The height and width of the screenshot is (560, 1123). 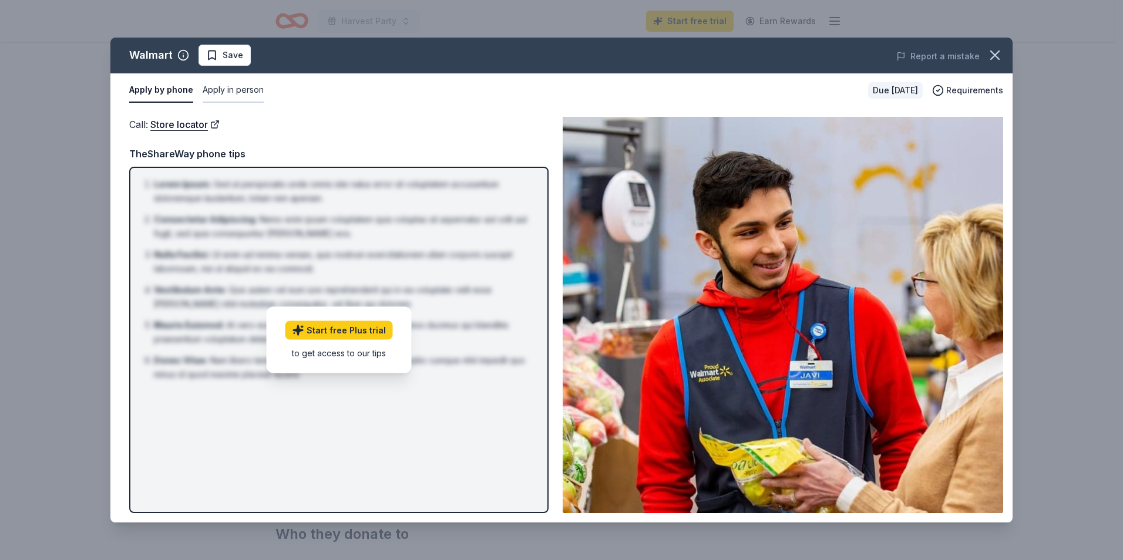 What do you see at coordinates (185, 125) in the screenshot?
I see `a: Store locator` at bounding box center [185, 125].